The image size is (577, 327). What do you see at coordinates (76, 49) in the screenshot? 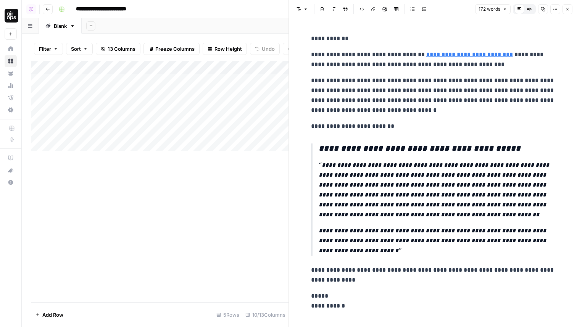
I see `span: Sort` at bounding box center [76, 49].